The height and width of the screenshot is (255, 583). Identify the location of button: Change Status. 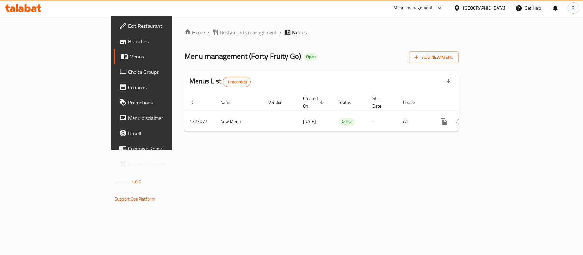
(459, 122).